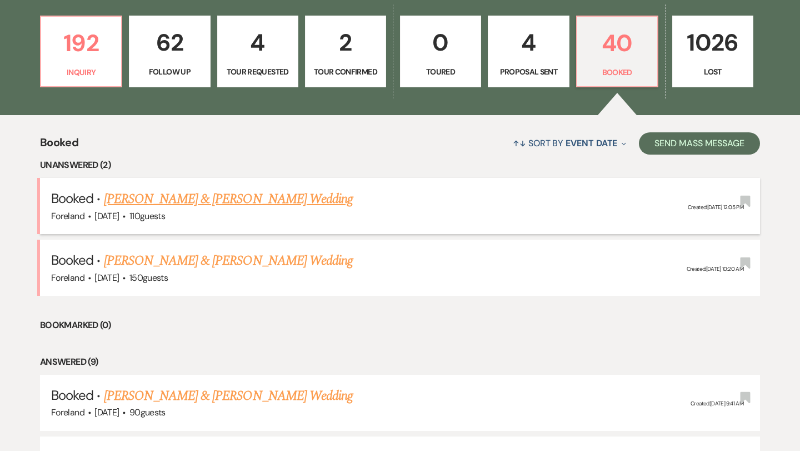 Image resolution: width=800 pixels, height=451 pixels. Describe the element at coordinates (441, 42) in the screenshot. I see `p: 0` at that location.